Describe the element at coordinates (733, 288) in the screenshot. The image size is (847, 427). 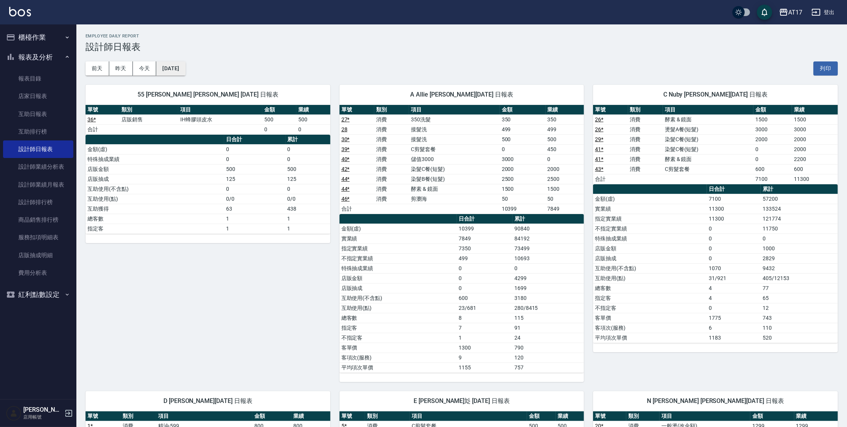
I see `td: 4` at that location.